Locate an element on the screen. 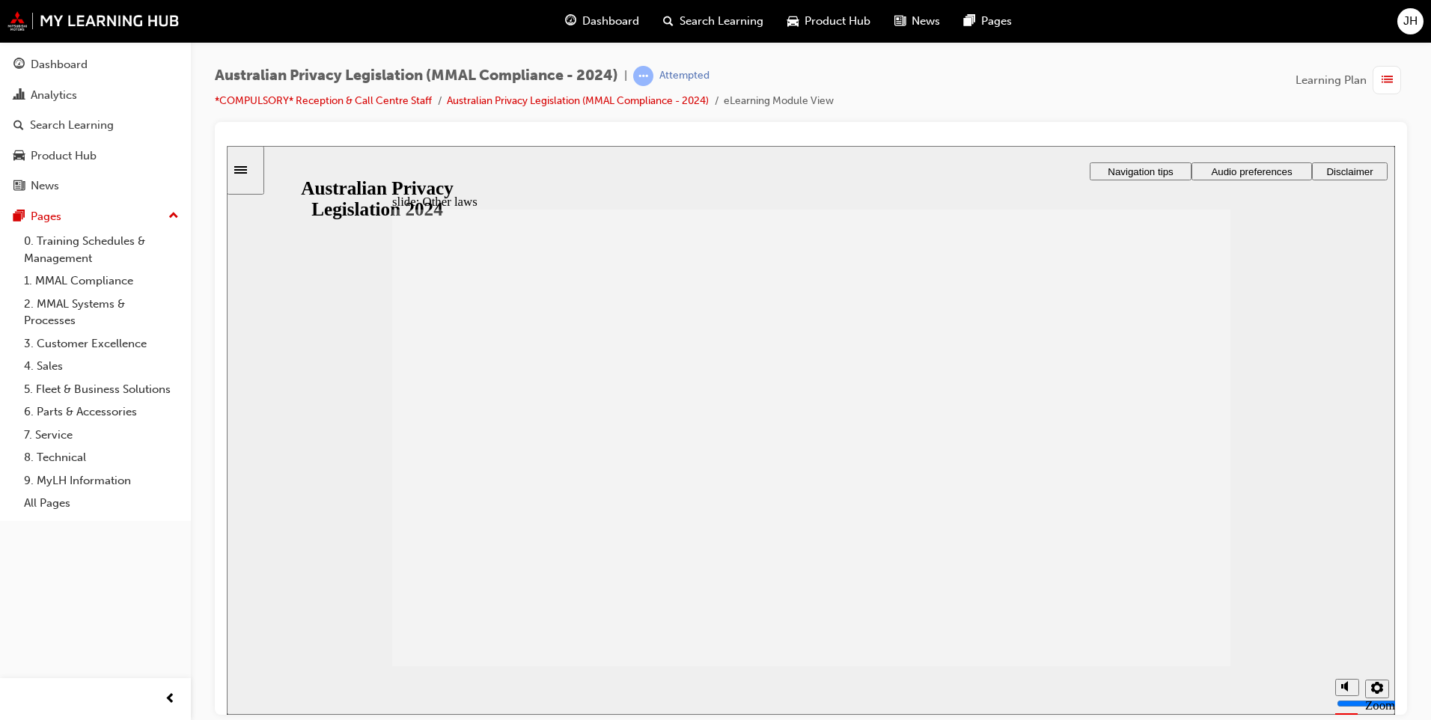 Image resolution: width=1431 pixels, height=720 pixels. a: car-iconProduct Hub is located at coordinates (828, 21).